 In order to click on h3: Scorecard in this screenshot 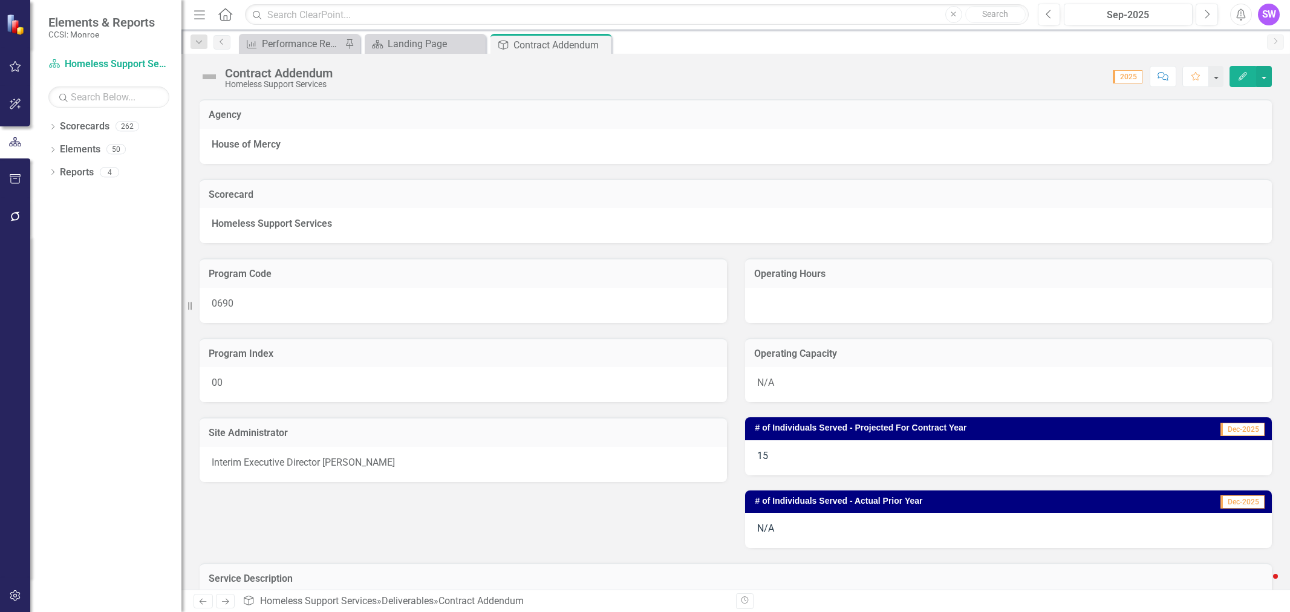, I will do `click(735, 195)`.